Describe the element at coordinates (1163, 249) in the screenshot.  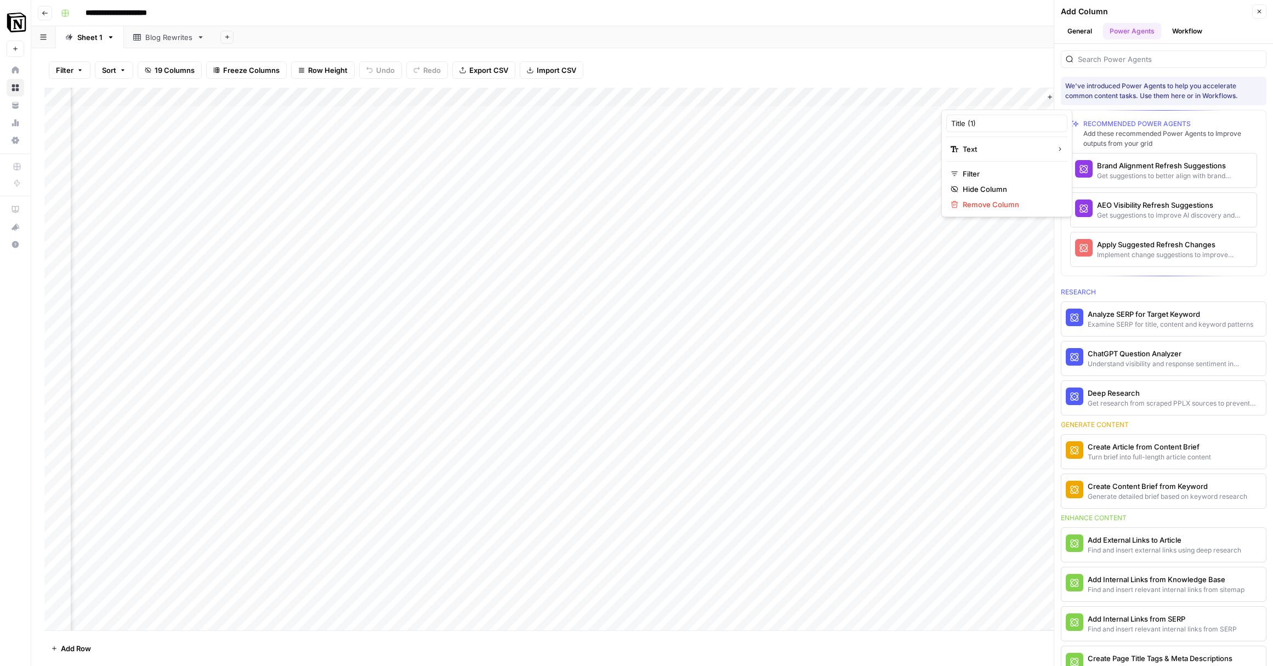
I see `button: Apply Suggested Refresh ChangesImplement change suggestions to improve content` at that location.